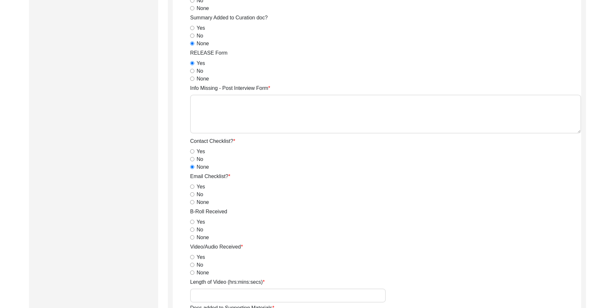 The height and width of the screenshot is (308, 615). I want to click on label: Info Missing - Post Interview Form, so click(230, 88).